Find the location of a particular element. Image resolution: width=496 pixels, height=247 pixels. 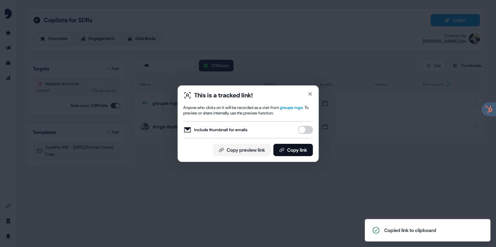

div: Copied link to clipboard is located at coordinates (411, 231).